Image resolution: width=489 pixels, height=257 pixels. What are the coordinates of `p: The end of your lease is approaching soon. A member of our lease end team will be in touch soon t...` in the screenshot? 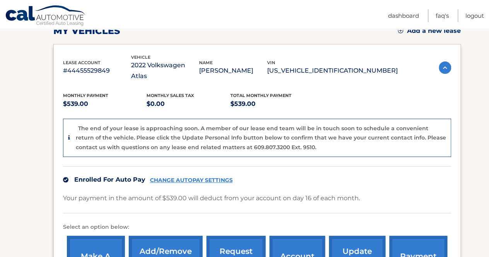 It's located at (261, 138).